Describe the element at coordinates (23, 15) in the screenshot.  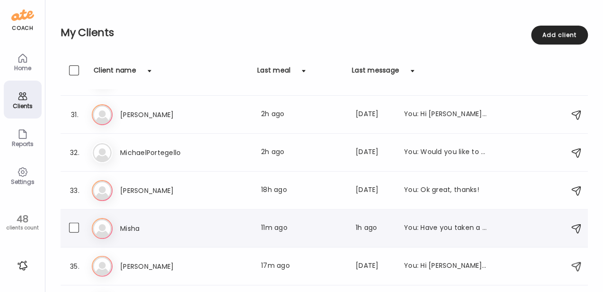
I see `img: ate` at that location.